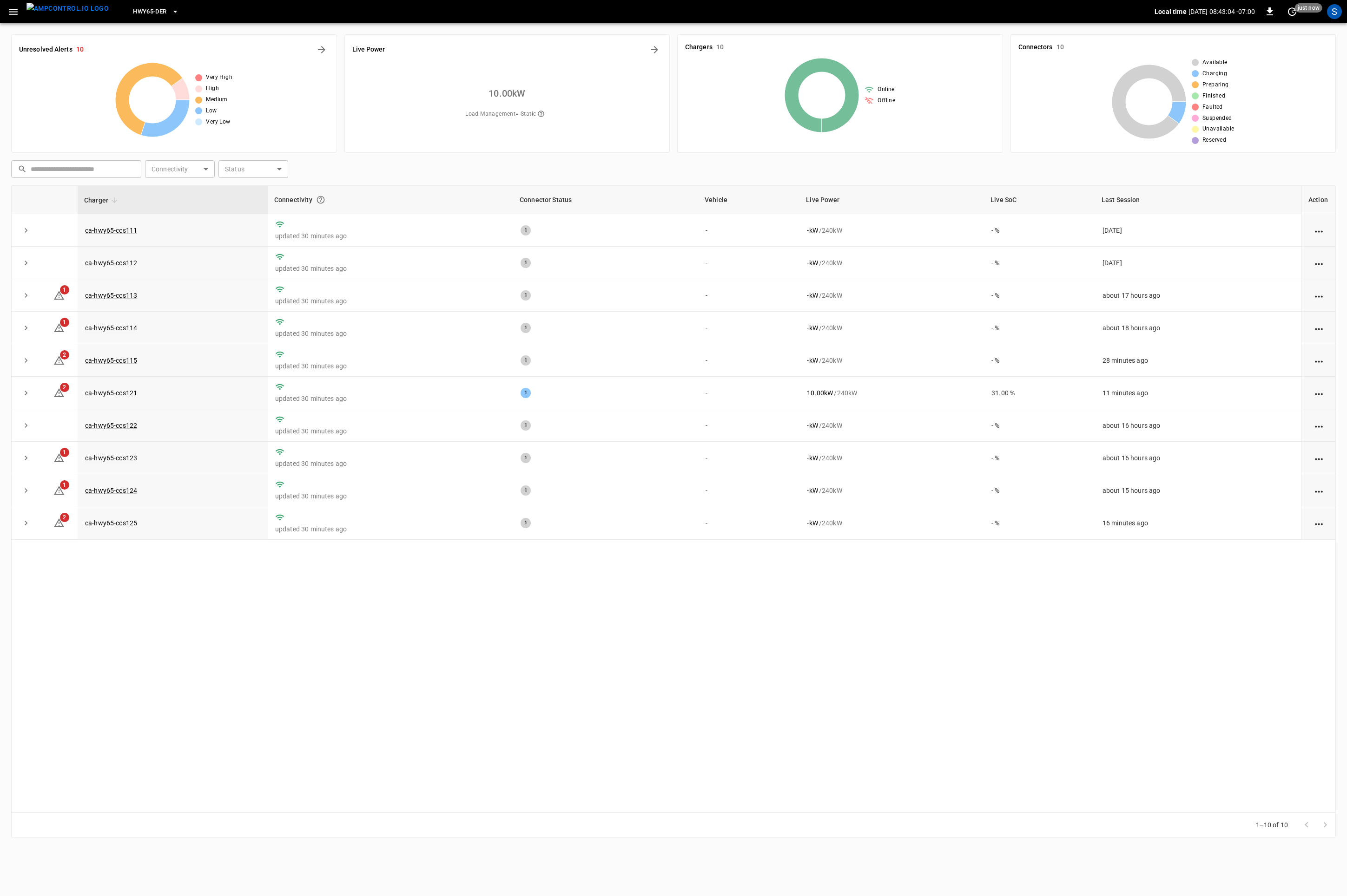 The width and height of the screenshot is (1347, 896). What do you see at coordinates (156, 12) in the screenshot?
I see `button: HWY65-DER` at bounding box center [156, 12].